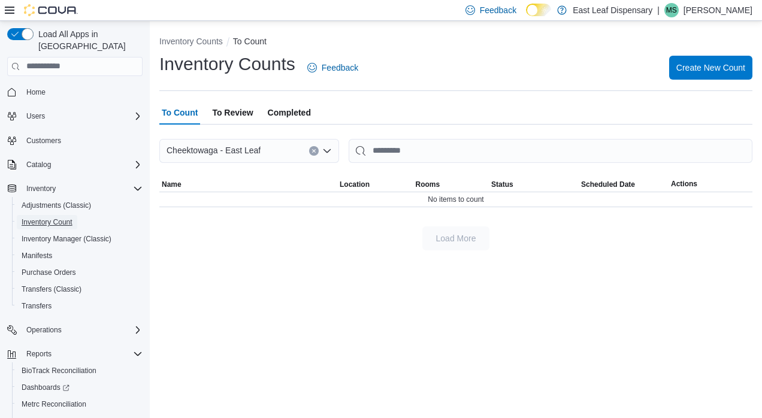  I want to click on button: Transfers (Classic), so click(80, 289).